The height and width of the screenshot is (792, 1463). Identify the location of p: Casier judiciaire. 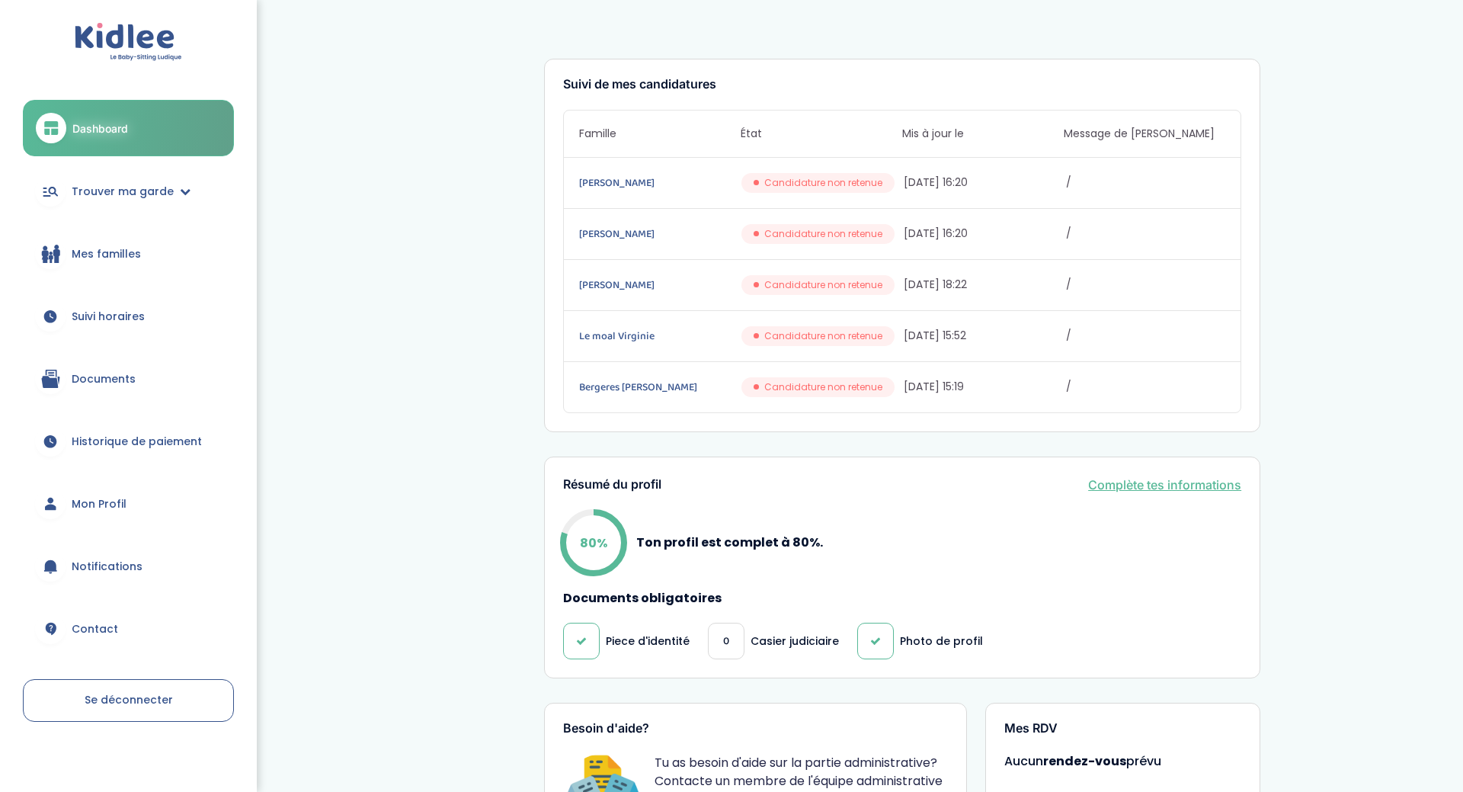
(795, 641).